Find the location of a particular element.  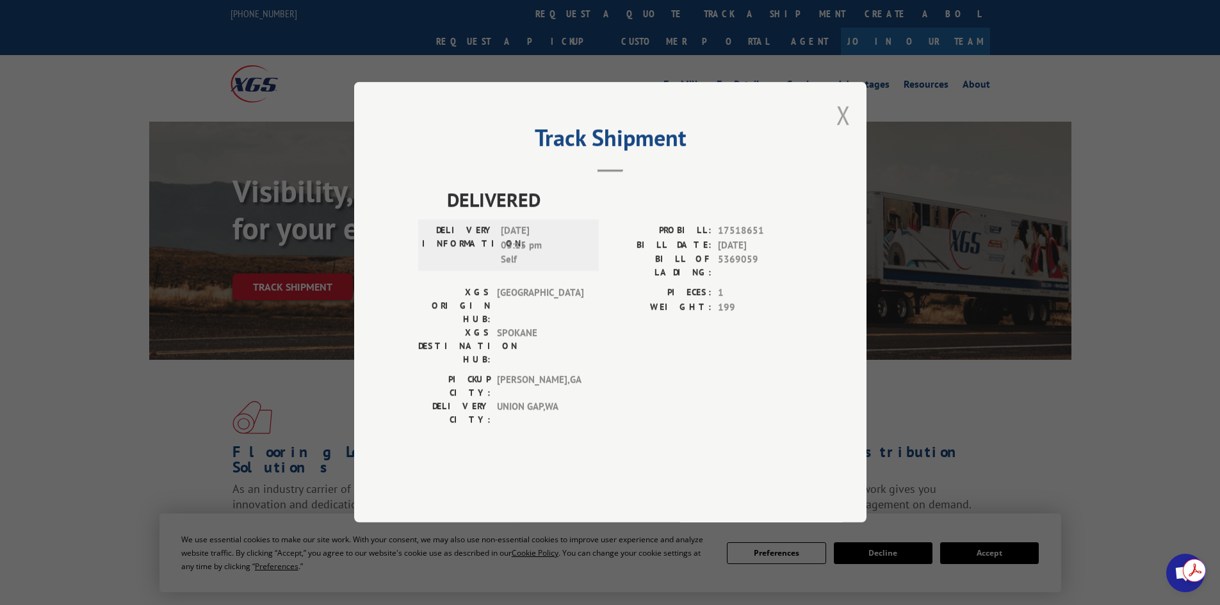

h2: Track Shipment is located at coordinates (611, 141).